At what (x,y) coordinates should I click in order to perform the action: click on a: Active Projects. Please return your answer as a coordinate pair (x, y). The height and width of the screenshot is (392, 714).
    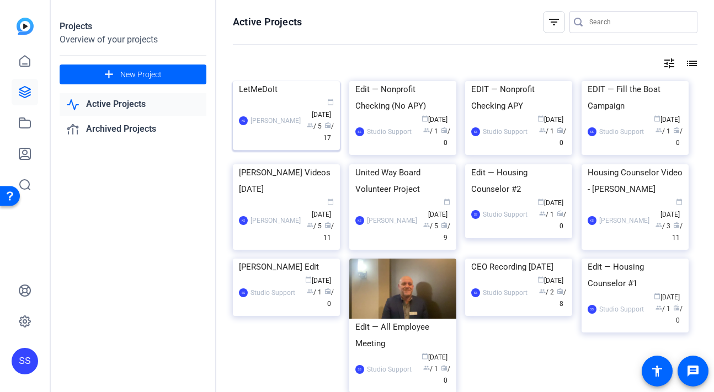
    Looking at the image, I should click on (133, 104).